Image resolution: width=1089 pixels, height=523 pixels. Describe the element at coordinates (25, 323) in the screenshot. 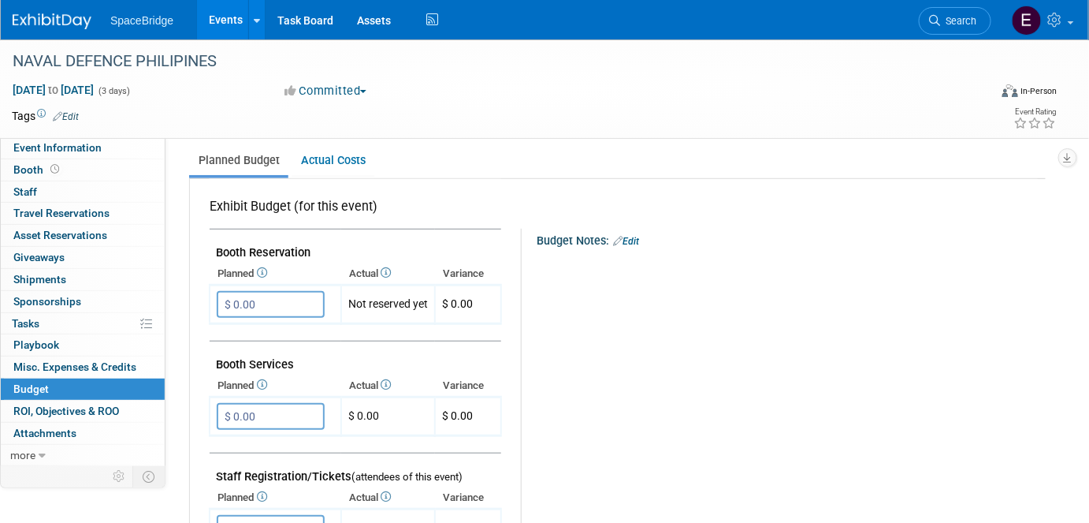

I see `span: Tasks` at that location.